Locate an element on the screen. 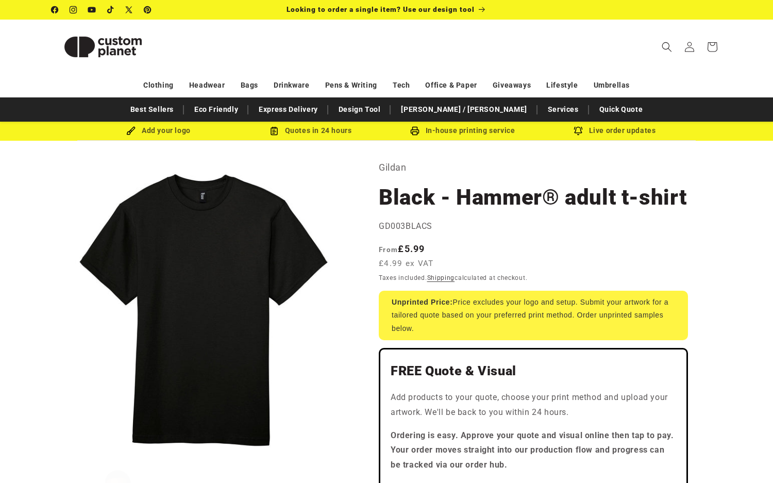 The image size is (773, 483). a: Umbrellas is located at coordinates (612, 85).